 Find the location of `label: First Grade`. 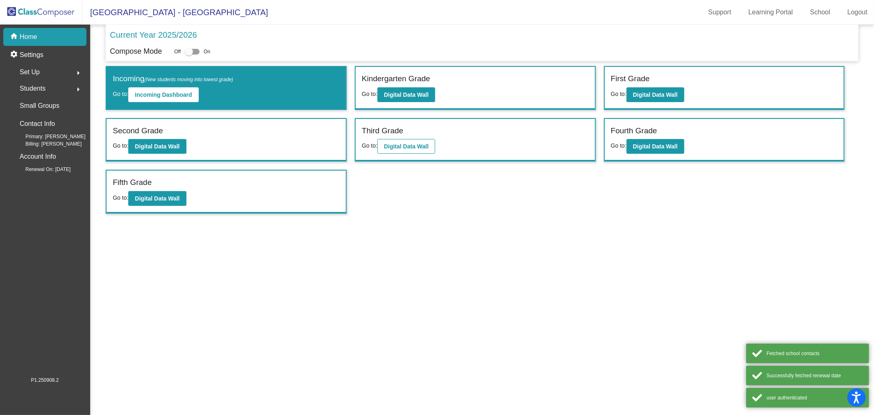

label: First Grade is located at coordinates (630, 79).